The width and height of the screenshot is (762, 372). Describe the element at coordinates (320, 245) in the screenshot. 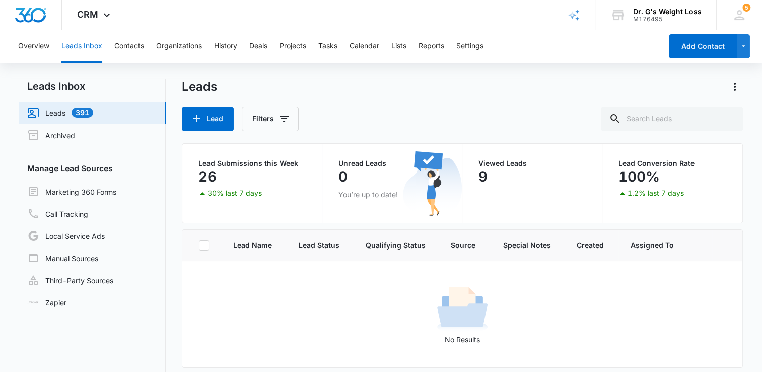

I see `span: Lead Status` at that location.